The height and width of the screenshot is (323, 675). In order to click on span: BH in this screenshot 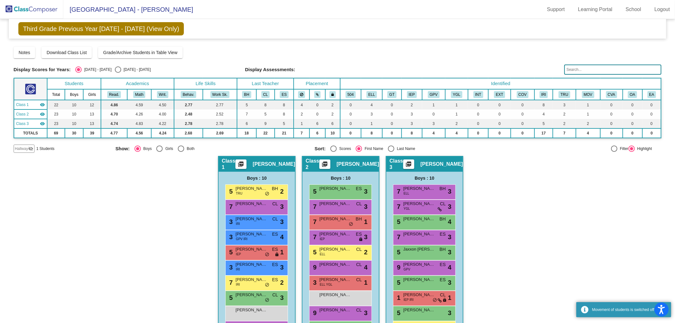, I will do `click(443, 249)`.